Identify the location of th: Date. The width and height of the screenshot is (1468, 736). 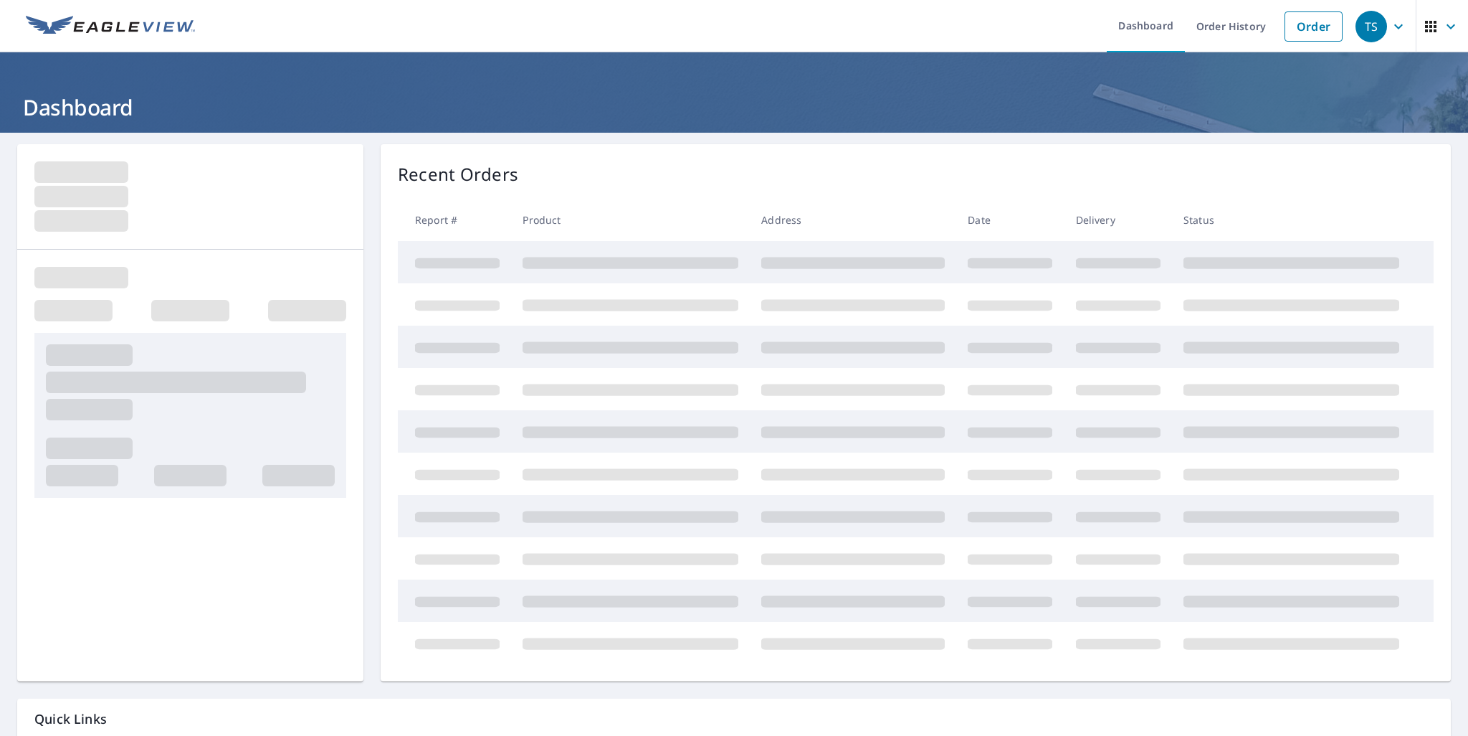
(1010, 219).